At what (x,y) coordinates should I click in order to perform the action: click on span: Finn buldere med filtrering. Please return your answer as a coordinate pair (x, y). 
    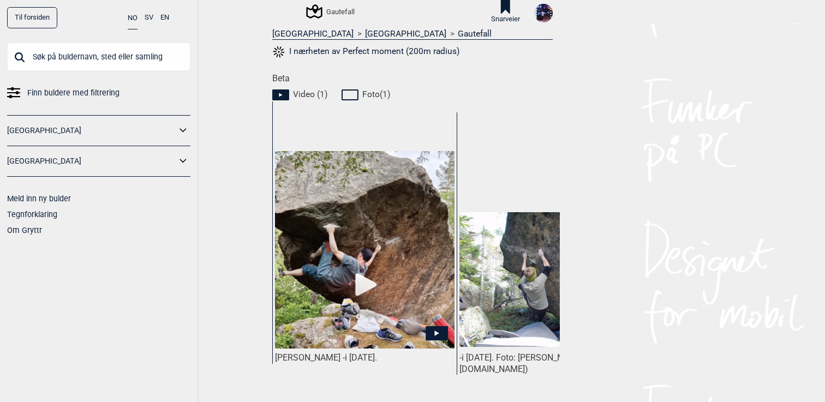
    Looking at the image, I should click on (73, 93).